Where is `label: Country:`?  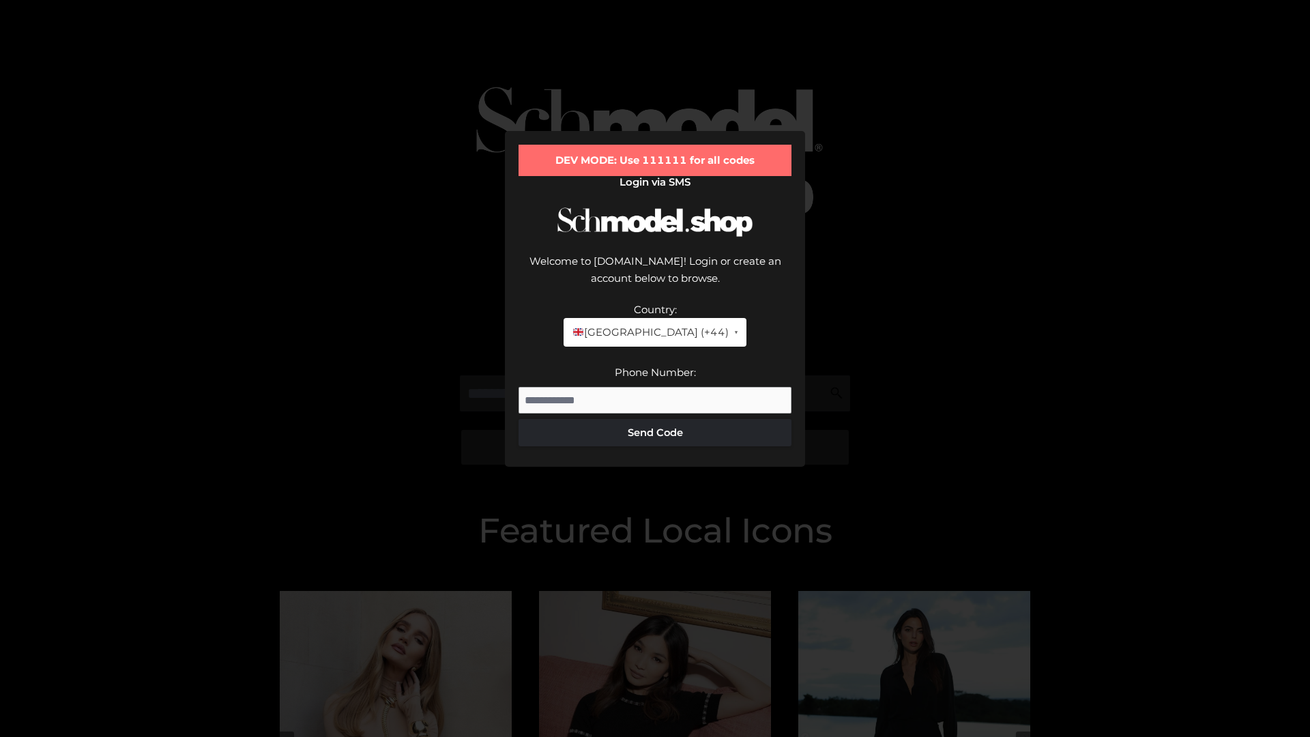
label: Country: is located at coordinates (655, 309).